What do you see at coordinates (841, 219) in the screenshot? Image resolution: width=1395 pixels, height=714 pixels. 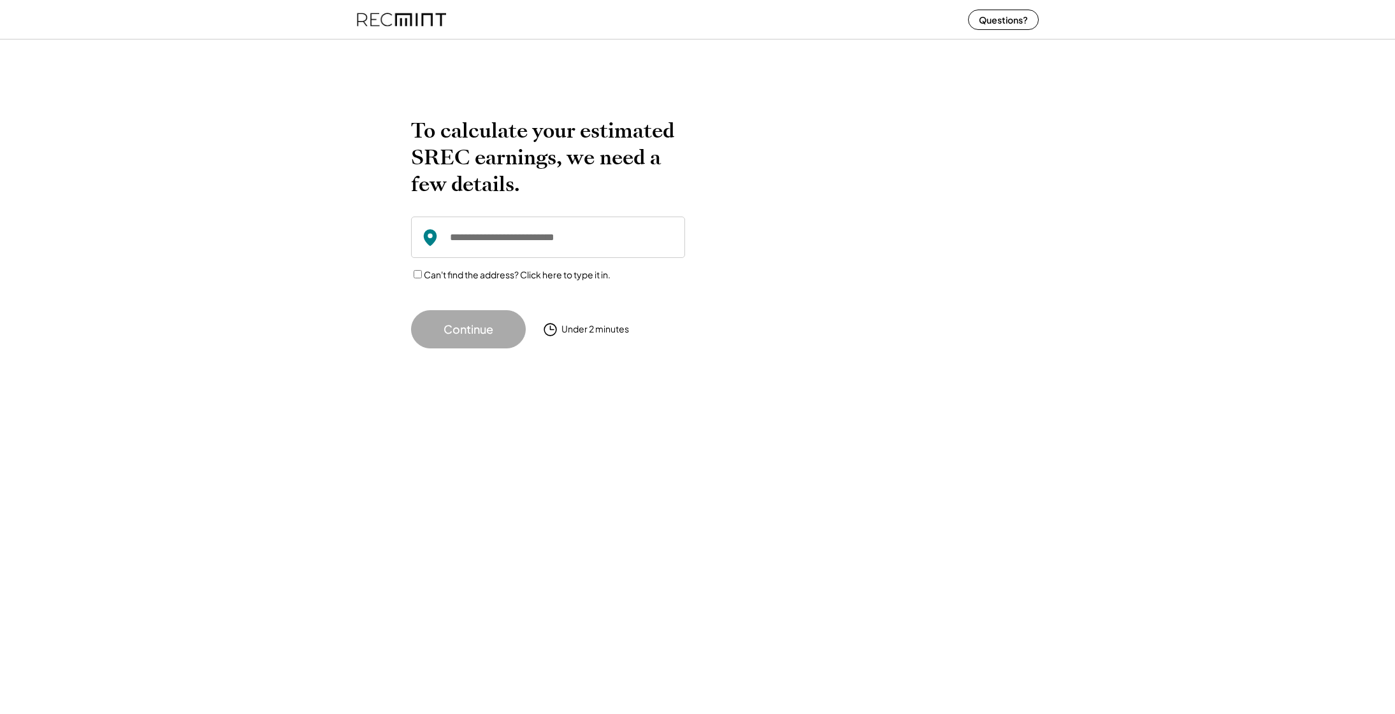 I see `img: yH5BAEAAAAALAAAAAABAAEAAAIBRAA7` at bounding box center [841, 219].